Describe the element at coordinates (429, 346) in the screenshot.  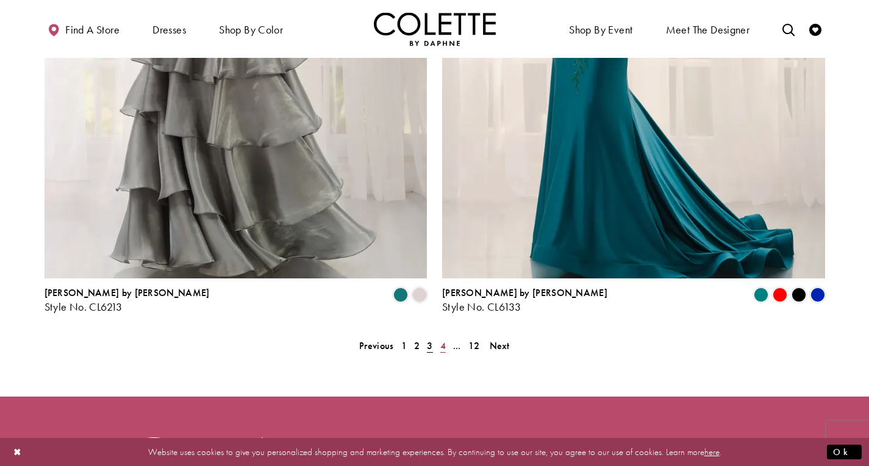
I see `span: 3` at that location.